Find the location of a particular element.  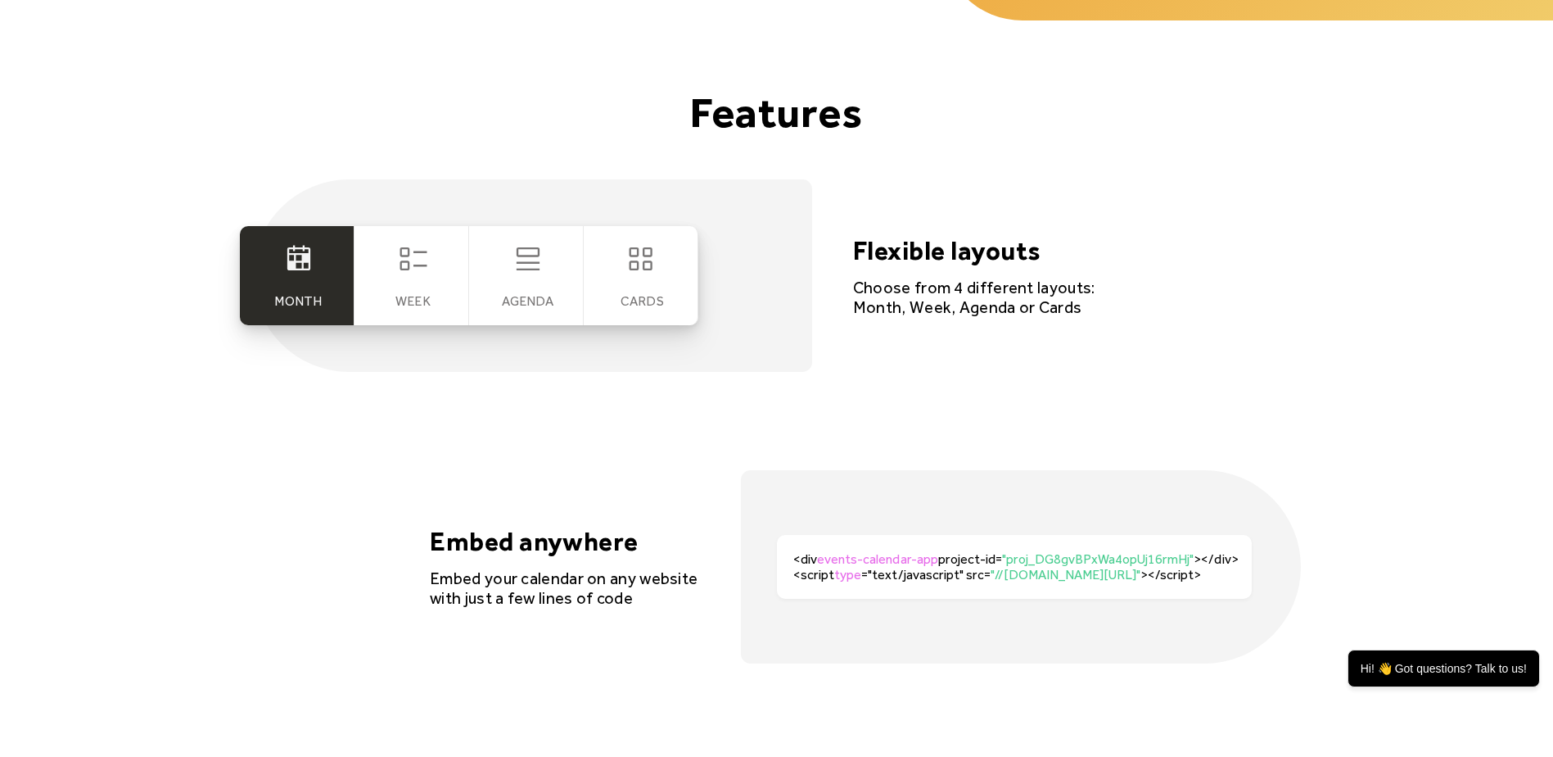

div: Week is located at coordinates (413, 301).